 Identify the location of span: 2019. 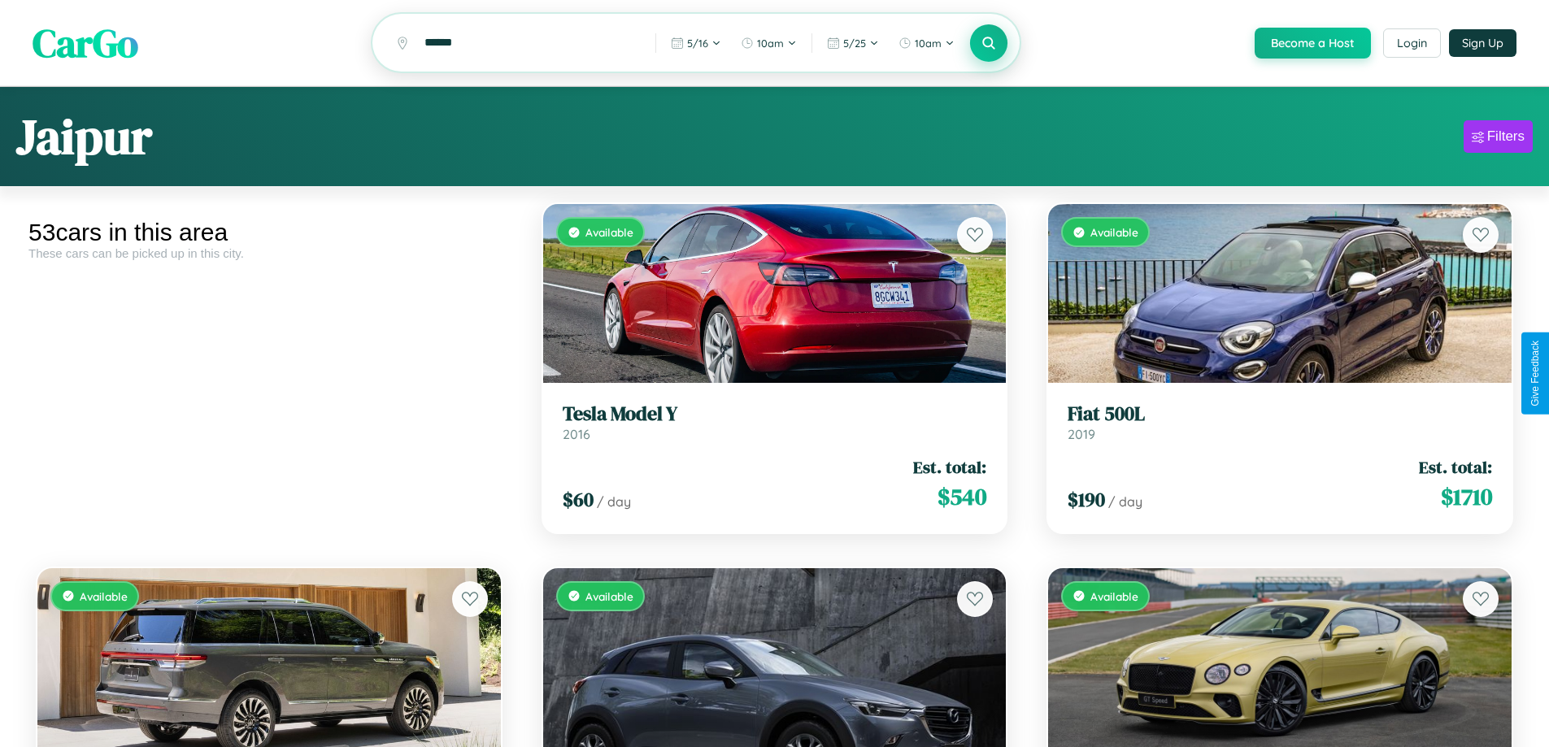
(1082, 434).